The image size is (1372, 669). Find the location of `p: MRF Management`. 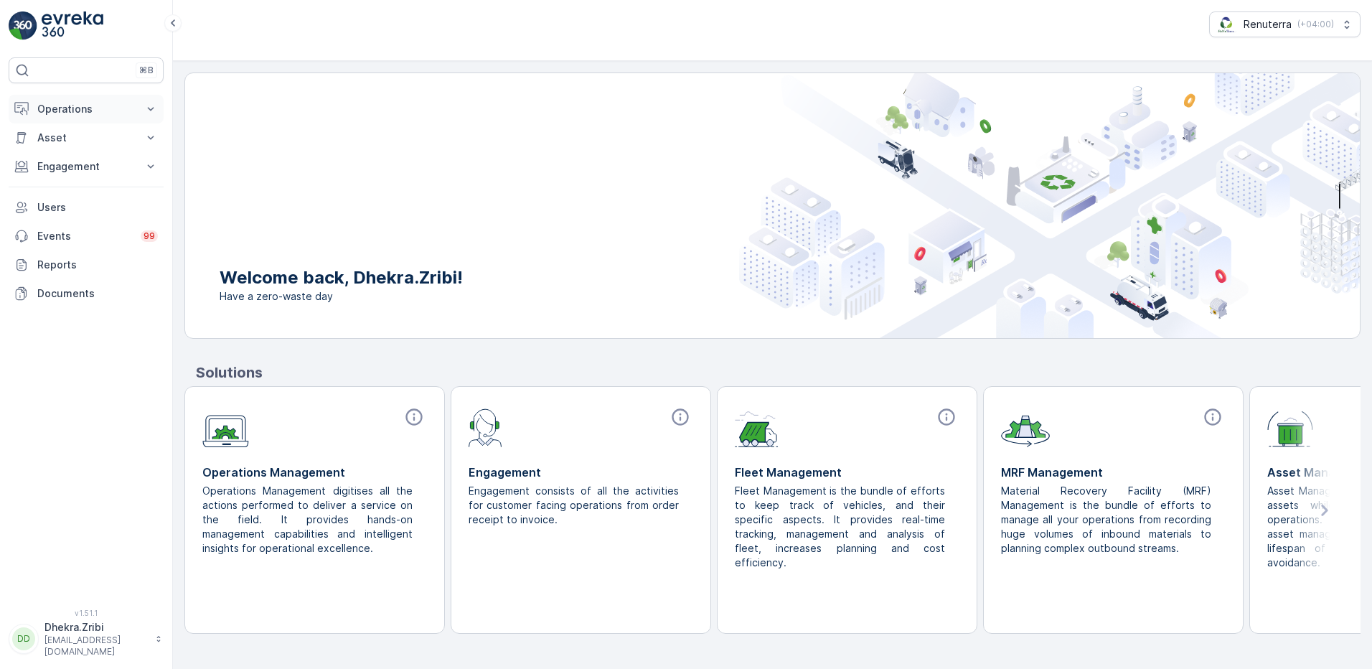

p: MRF Management is located at coordinates (1113, 472).